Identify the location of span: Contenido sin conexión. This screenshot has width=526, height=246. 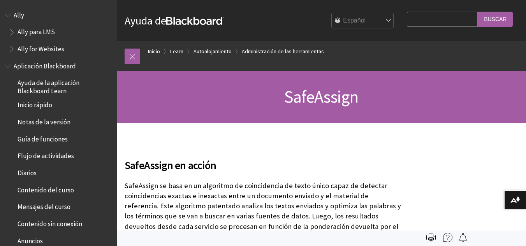
(50, 223).